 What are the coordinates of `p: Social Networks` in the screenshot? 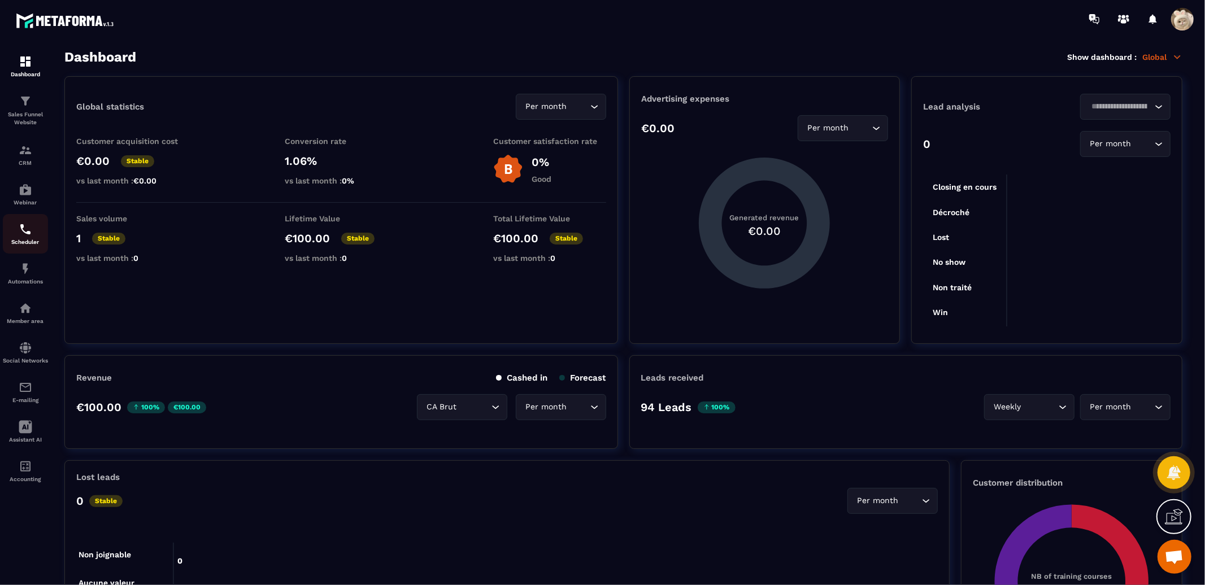 It's located at (25, 361).